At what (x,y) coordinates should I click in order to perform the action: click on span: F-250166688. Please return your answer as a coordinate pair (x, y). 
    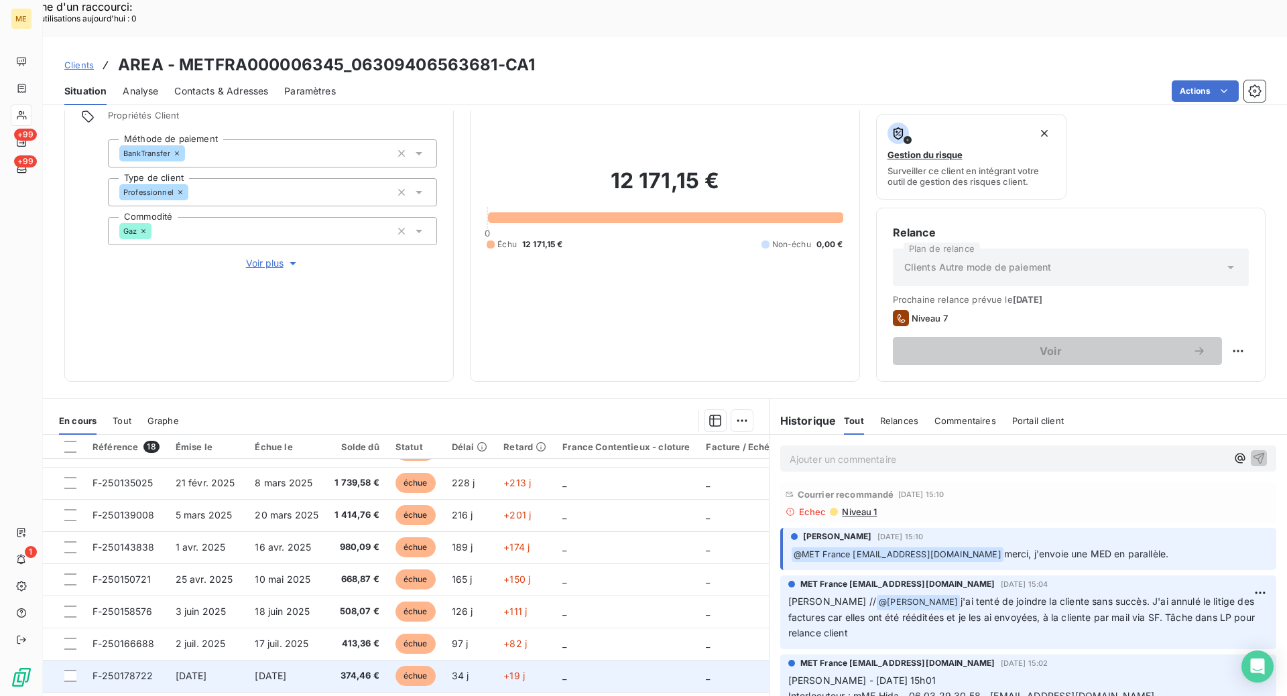
    Looking at the image, I should click on (123, 644).